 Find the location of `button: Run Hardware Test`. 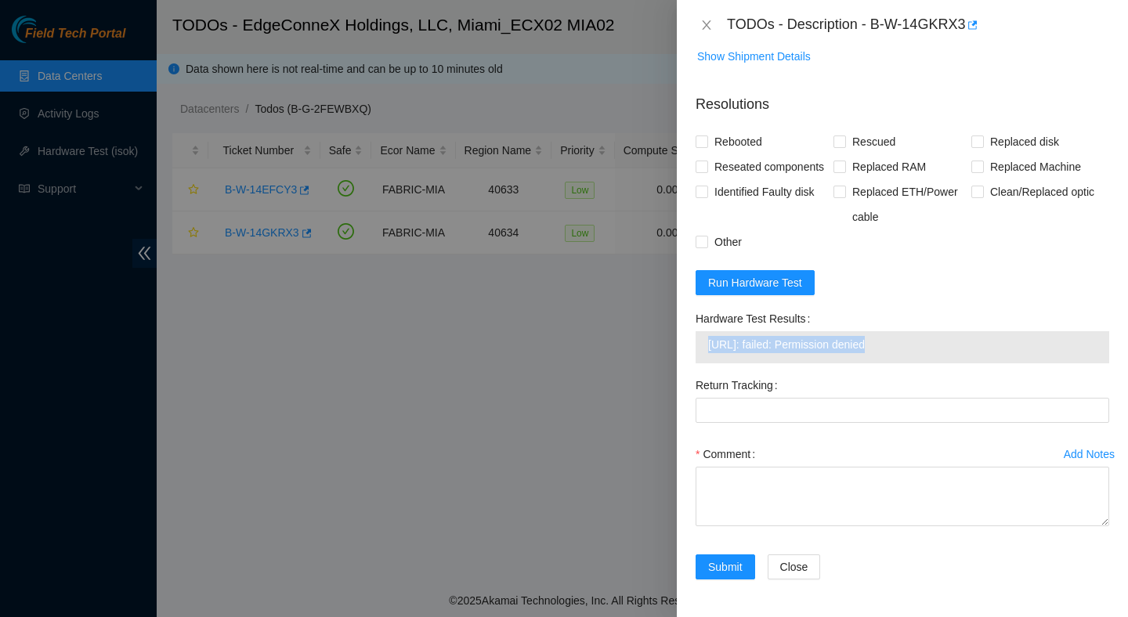

button: Run Hardware Test is located at coordinates (755, 283).